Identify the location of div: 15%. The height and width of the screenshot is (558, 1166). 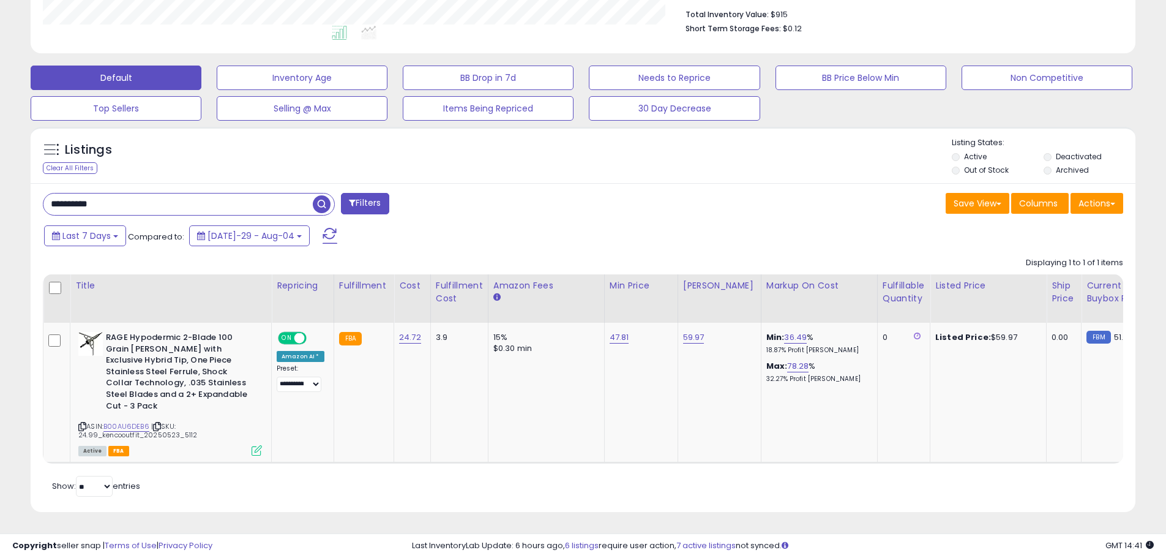
(544, 337).